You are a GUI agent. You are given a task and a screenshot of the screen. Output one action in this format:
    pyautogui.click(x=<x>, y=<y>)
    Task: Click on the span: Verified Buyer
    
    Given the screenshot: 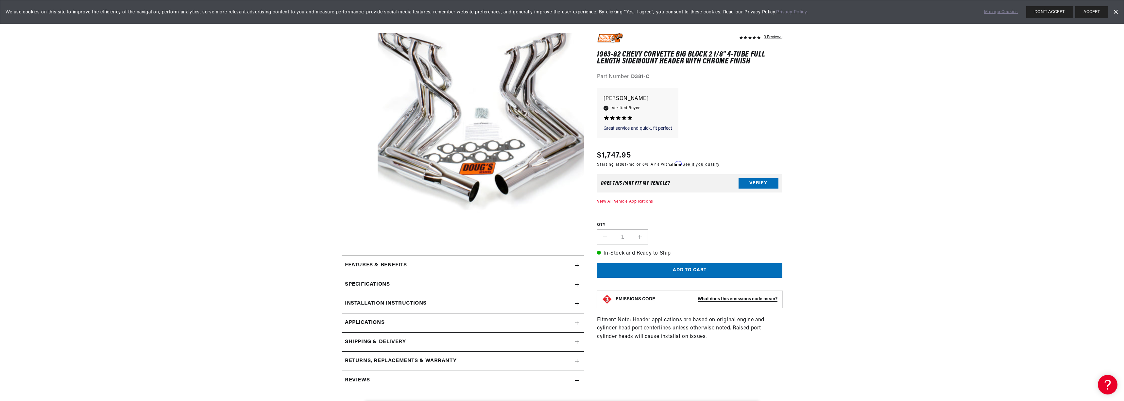 What is the action you would take?
    pyautogui.click(x=626, y=108)
    